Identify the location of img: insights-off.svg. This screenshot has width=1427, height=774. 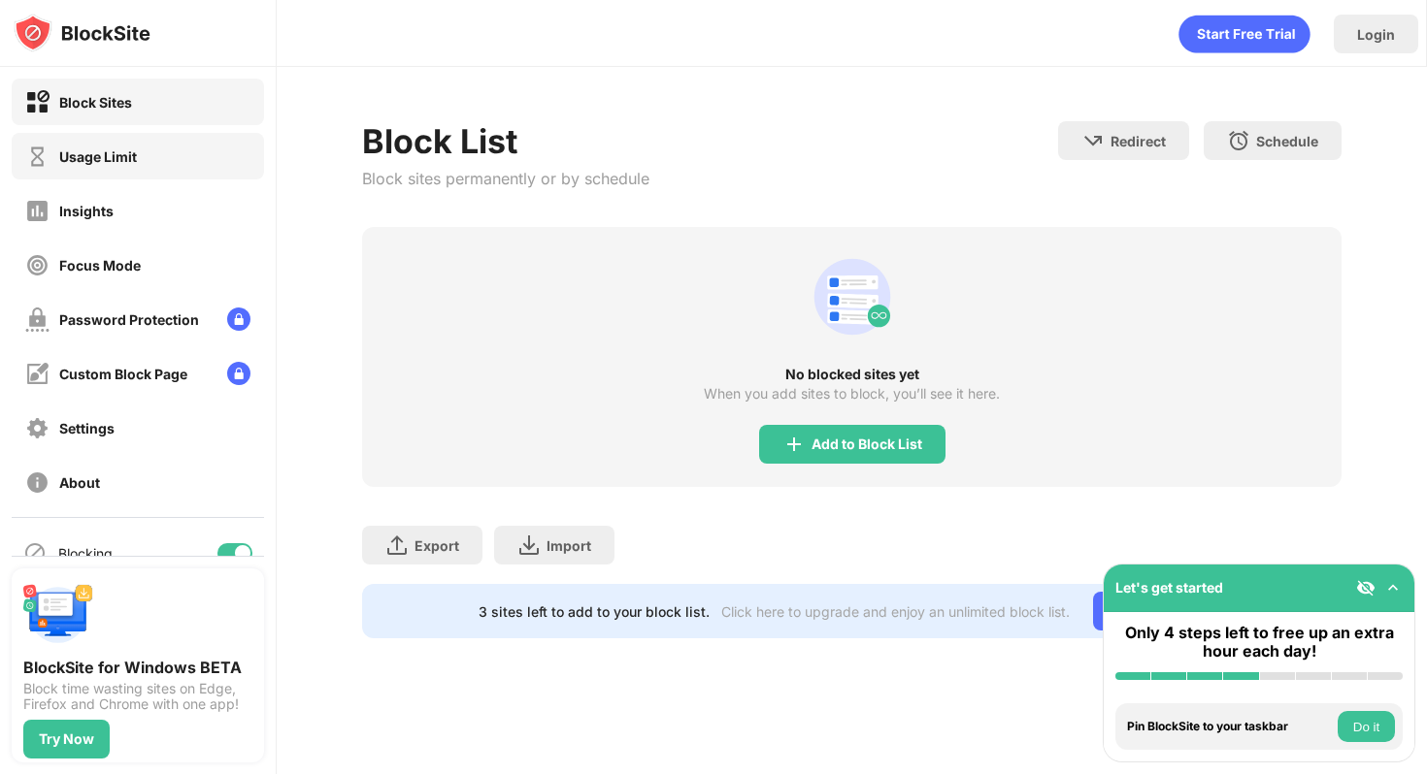
(37, 211).